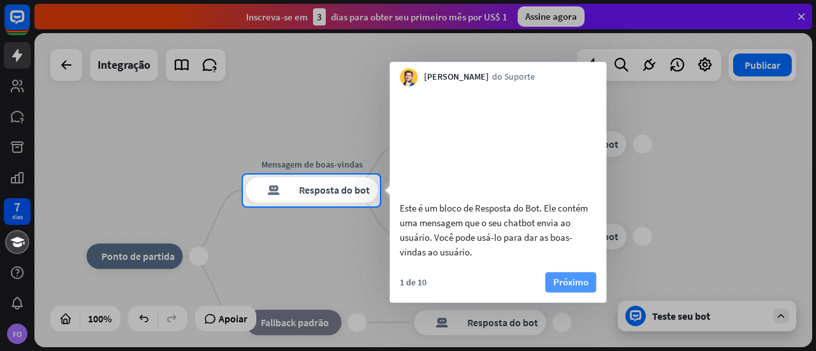 The image size is (816, 351). What do you see at coordinates (273, 191) in the screenshot?
I see `font: resposta do bot de bloco` at bounding box center [273, 191].